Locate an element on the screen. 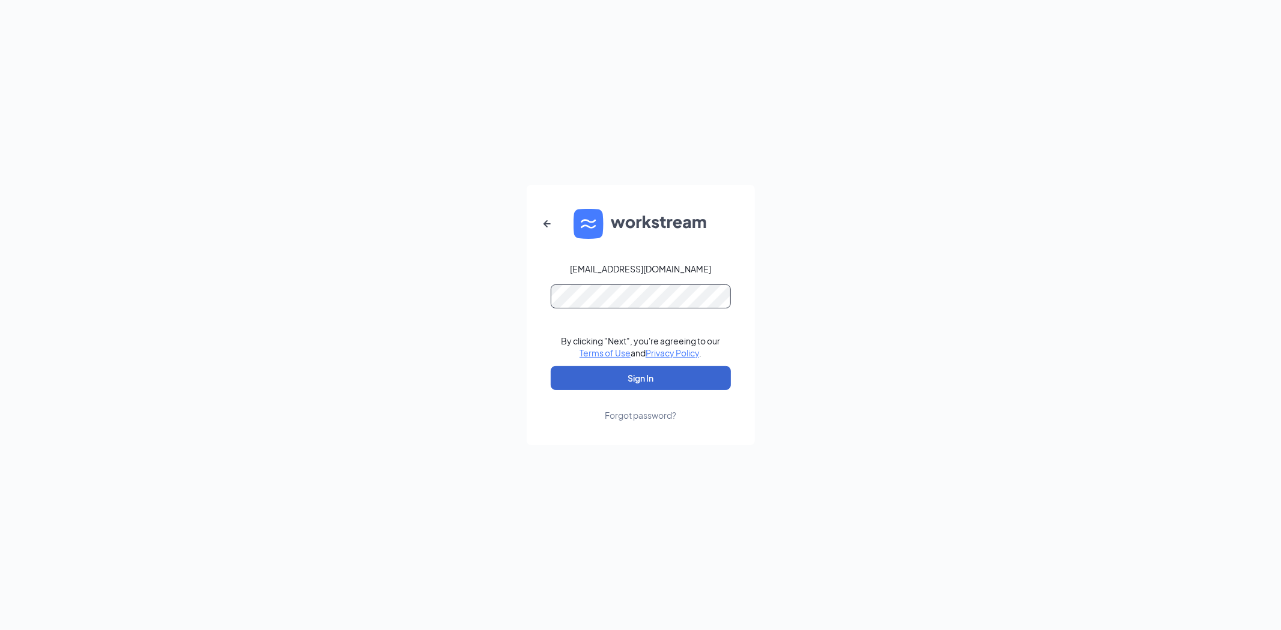  div: Forgot password? is located at coordinates (640, 415).